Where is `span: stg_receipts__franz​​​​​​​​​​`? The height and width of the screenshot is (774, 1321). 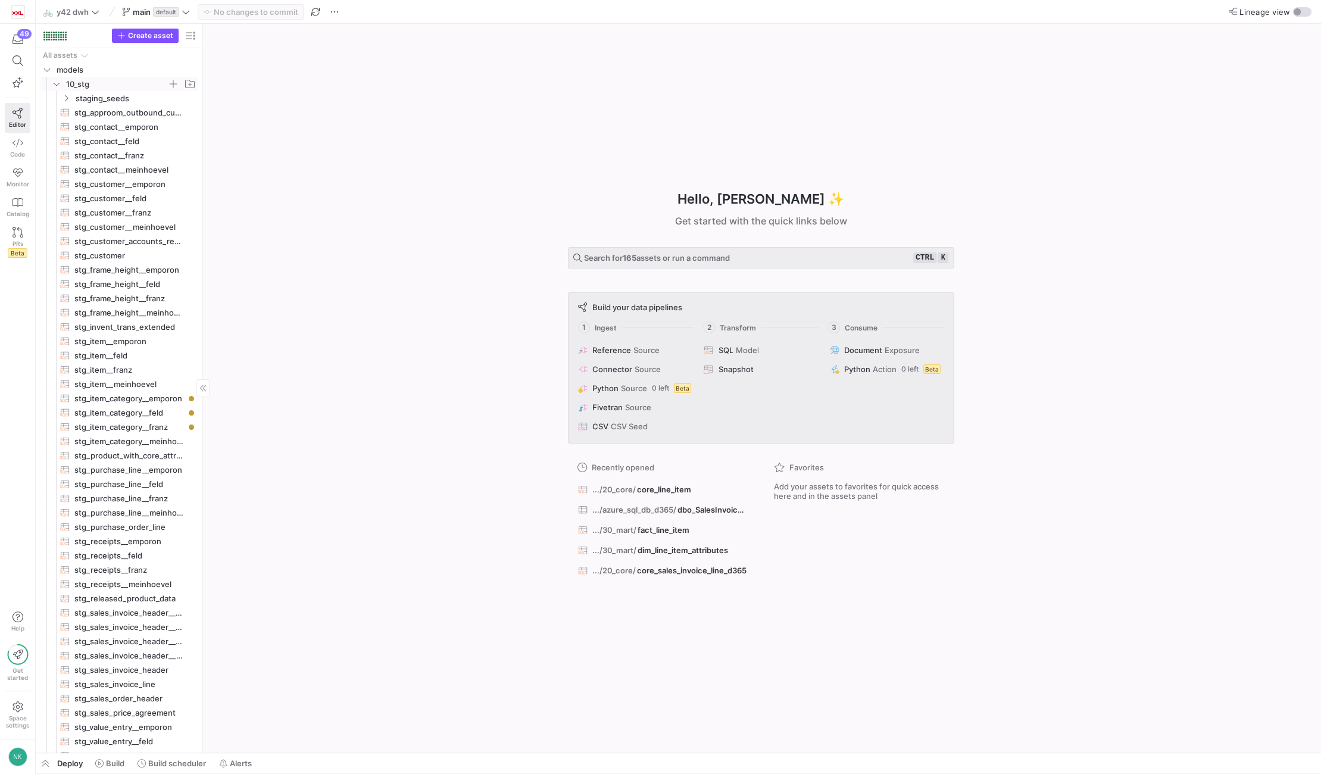 span: stg_receipts__franz​​​​​​​​​​ is located at coordinates (129, 570).